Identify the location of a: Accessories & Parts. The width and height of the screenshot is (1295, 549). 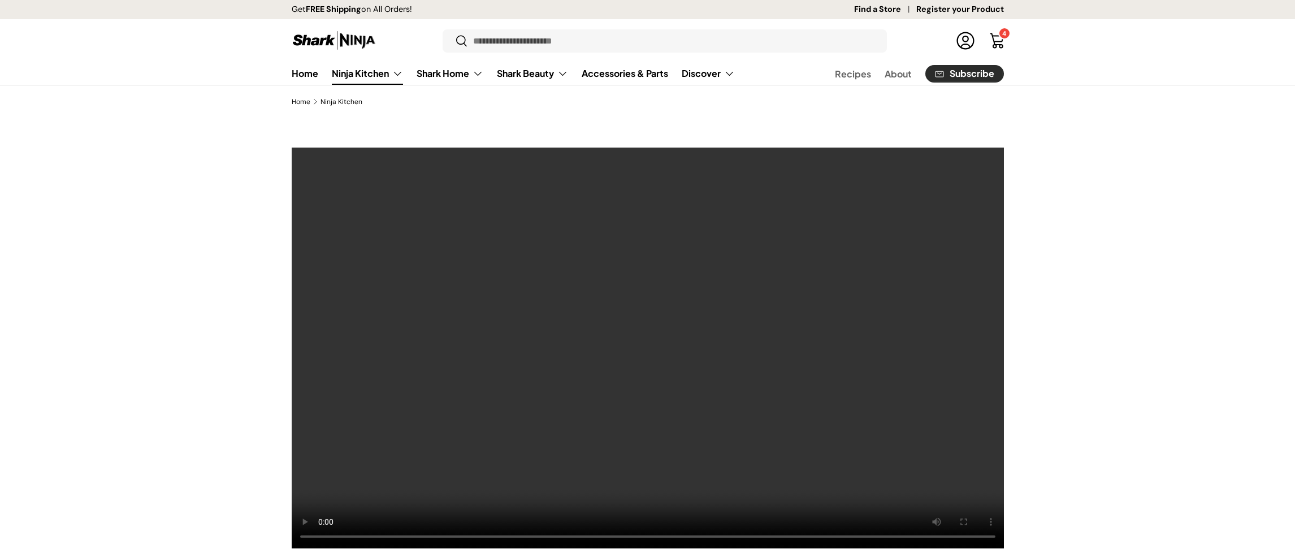
(625, 73).